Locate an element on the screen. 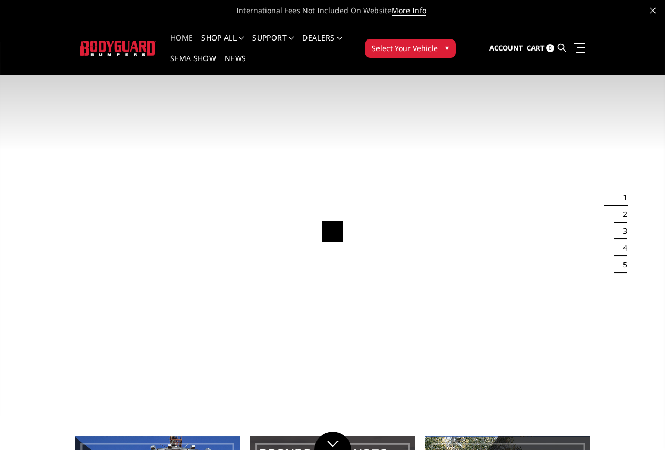 The width and height of the screenshot is (665, 450). a: More Info is located at coordinates (409, 11).